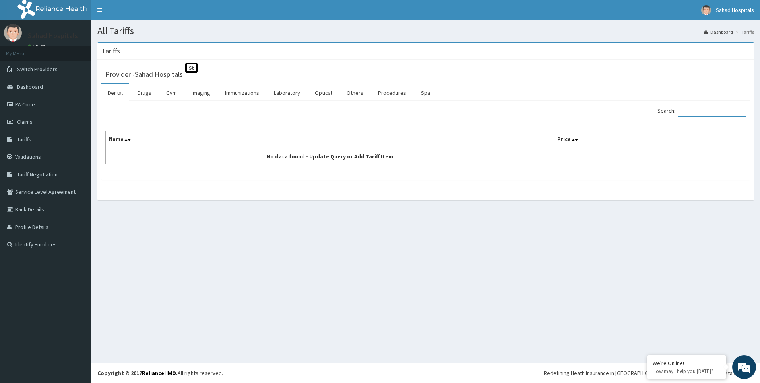 Image resolution: width=760 pixels, height=383 pixels. What do you see at coordinates (287, 93) in the screenshot?
I see `a: Laboratory` at bounding box center [287, 93].